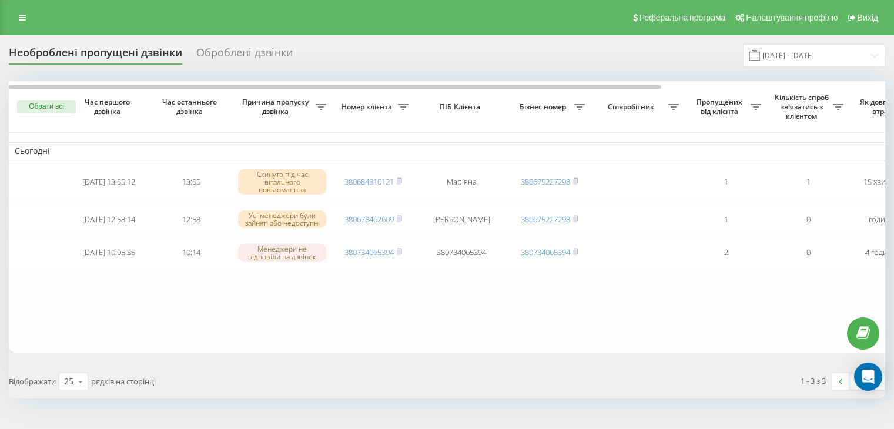 The height and width of the screenshot is (429, 894). I want to click on span: Реферальна програма, so click(682, 18).